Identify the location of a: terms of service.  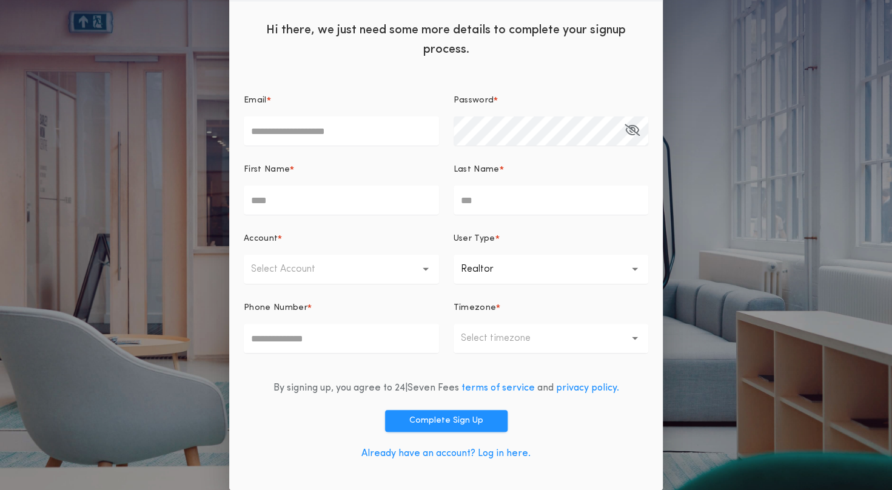
(498, 388).